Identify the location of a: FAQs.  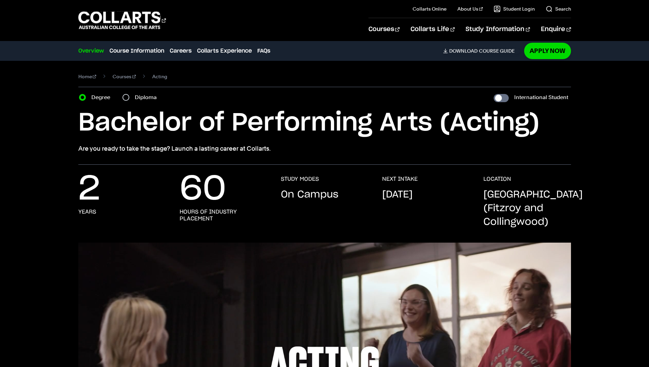
(264, 51).